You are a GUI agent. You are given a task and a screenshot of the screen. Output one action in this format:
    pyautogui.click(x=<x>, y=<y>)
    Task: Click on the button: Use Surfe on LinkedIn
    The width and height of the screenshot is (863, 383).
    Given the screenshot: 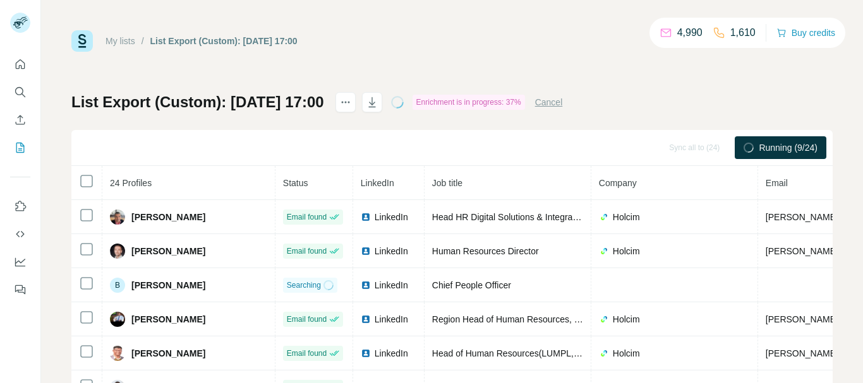 What is the action you would take?
    pyautogui.click(x=20, y=207)
    